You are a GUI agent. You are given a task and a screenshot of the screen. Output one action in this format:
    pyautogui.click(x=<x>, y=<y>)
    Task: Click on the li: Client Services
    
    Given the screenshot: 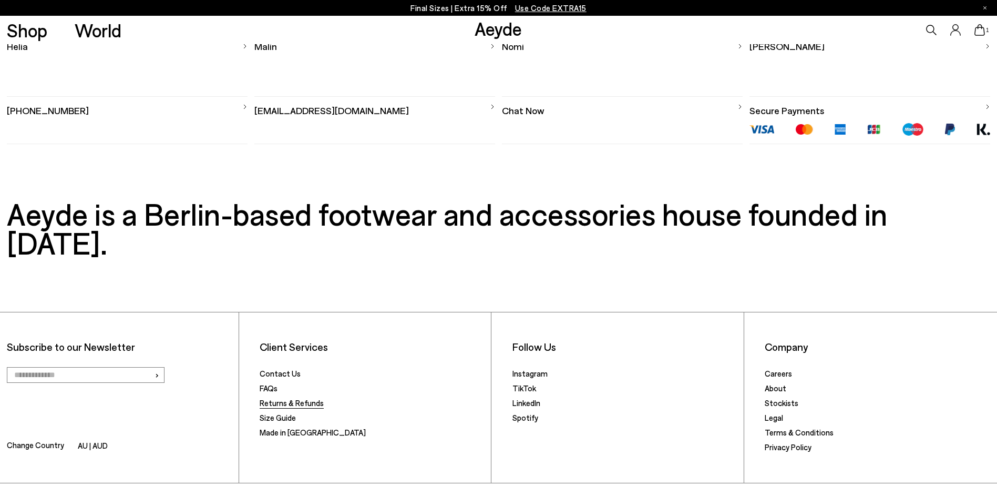 What is the action you would take?
    pyautogui.click(x=372, y=346)
    